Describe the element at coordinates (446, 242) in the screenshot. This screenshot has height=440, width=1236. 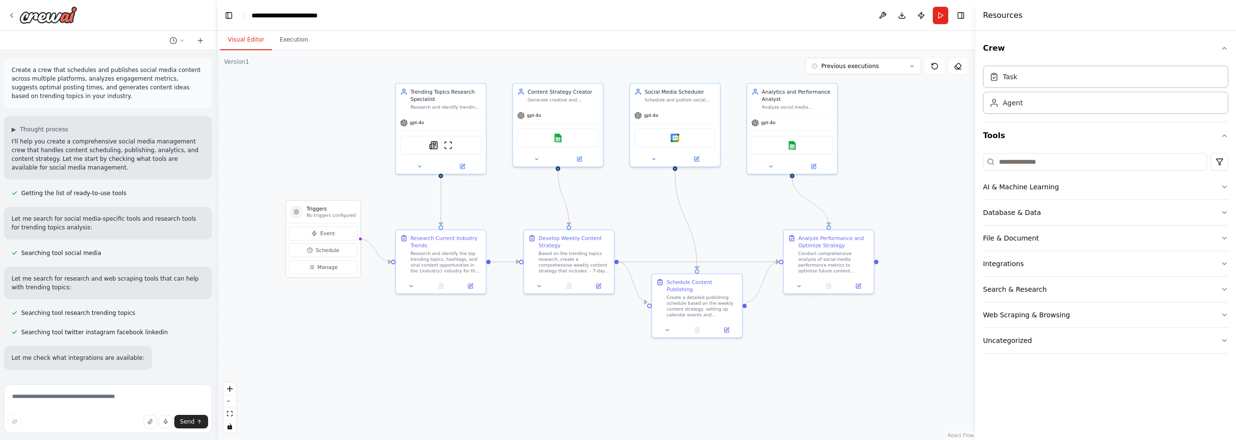
I see `div: Research Current Industry Trends` at that location.